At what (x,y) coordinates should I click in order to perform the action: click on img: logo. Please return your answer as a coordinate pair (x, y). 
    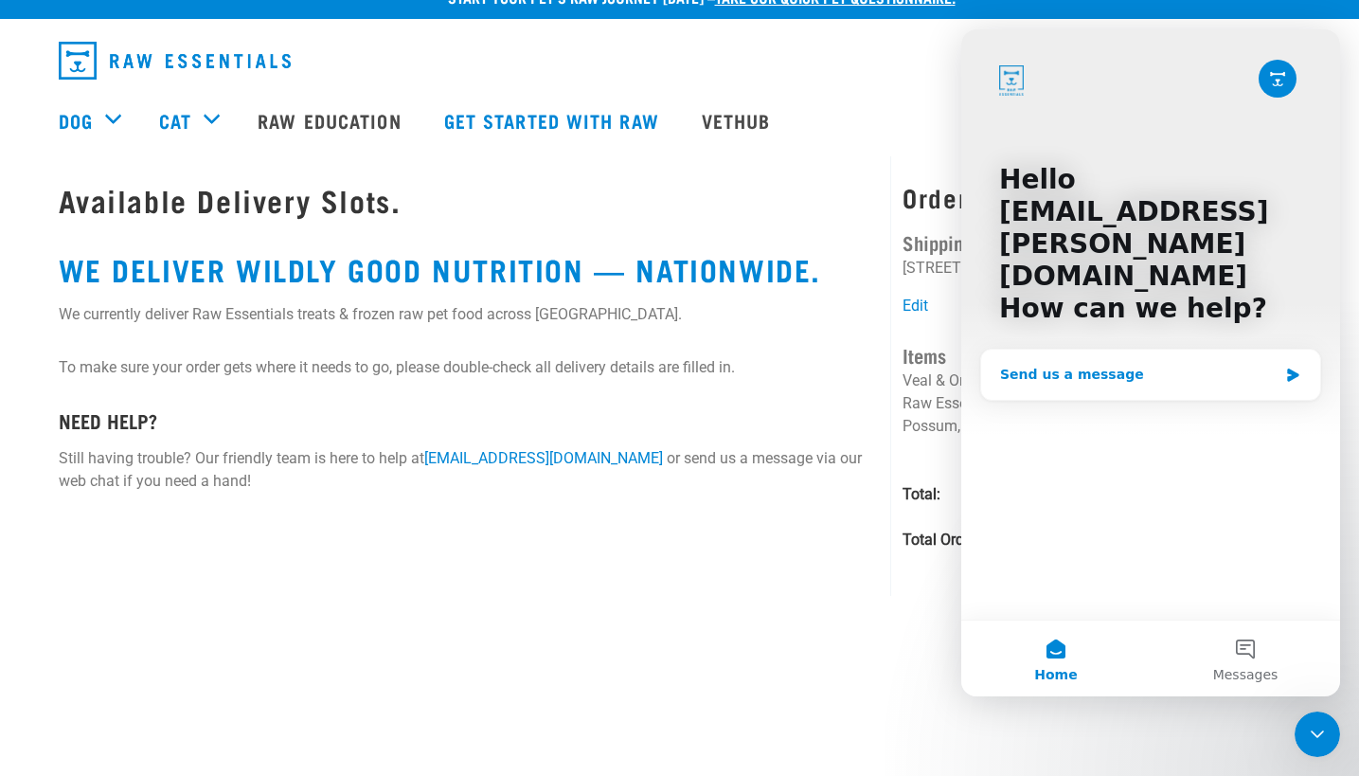
    Looking at the image, I should click on (50, 51).